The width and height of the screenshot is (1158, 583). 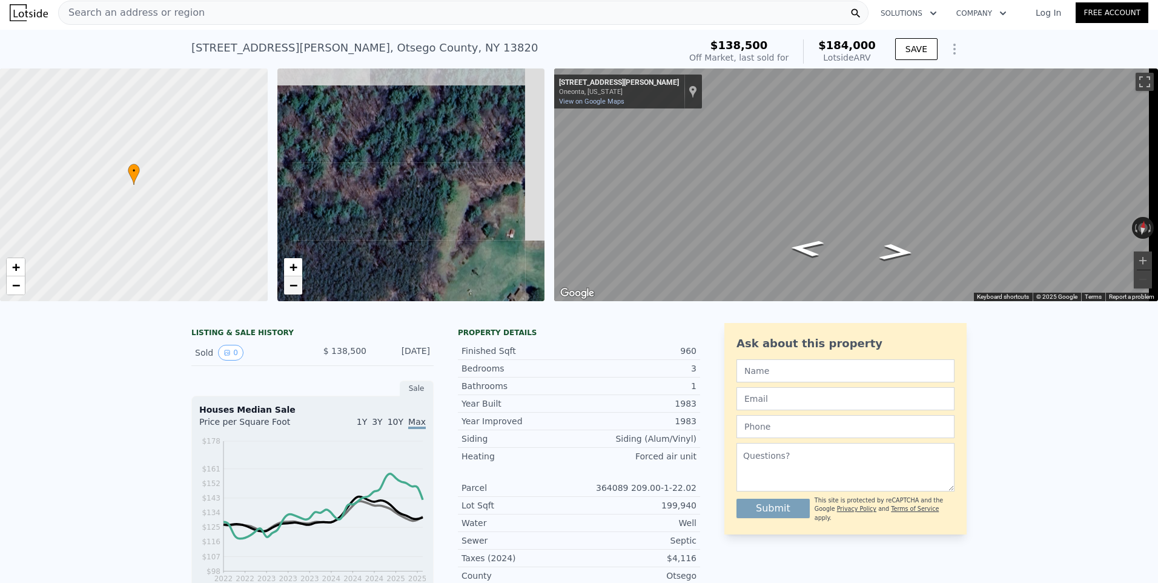 I want to click on button: Company, so click(x=982, y=13).